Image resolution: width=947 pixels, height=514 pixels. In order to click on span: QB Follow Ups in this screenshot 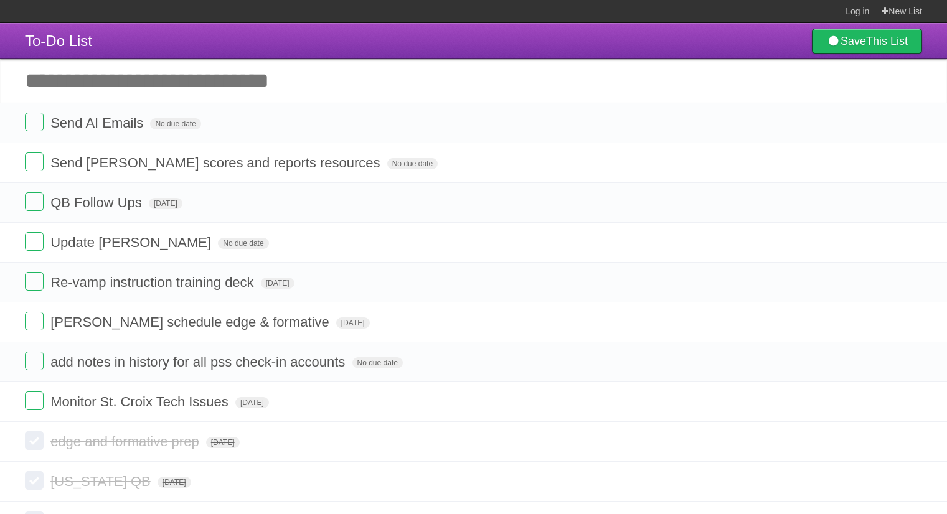, I will do `click(98, 202)`.